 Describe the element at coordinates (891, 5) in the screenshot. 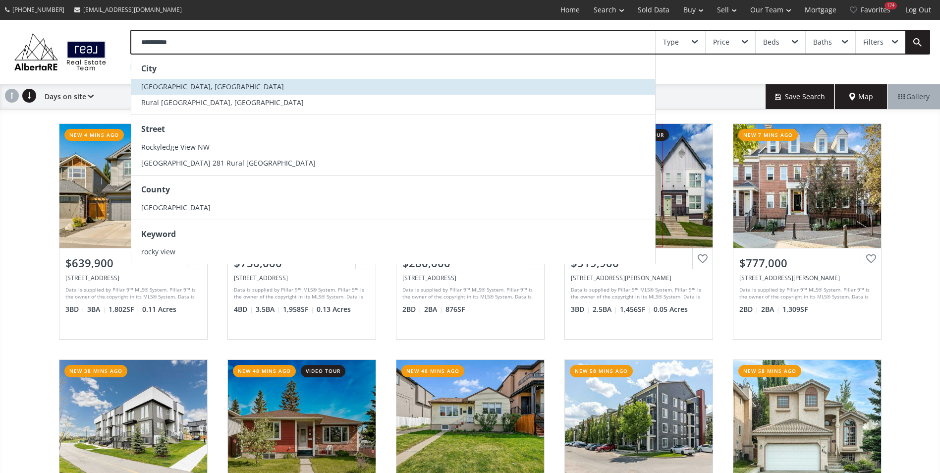

I see `div: 174` at that location.